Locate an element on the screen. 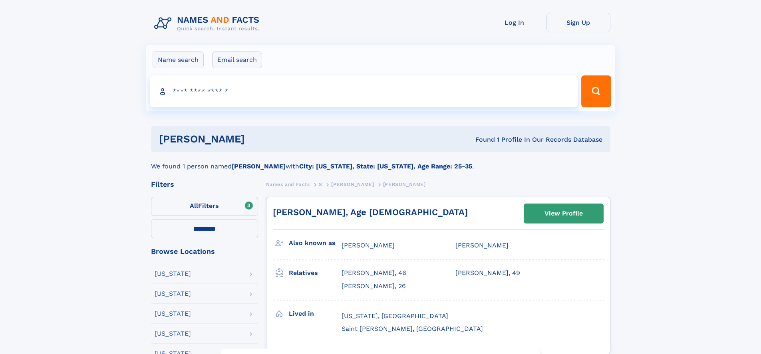  div: Browse Locations is located at coordinates (204, 252).